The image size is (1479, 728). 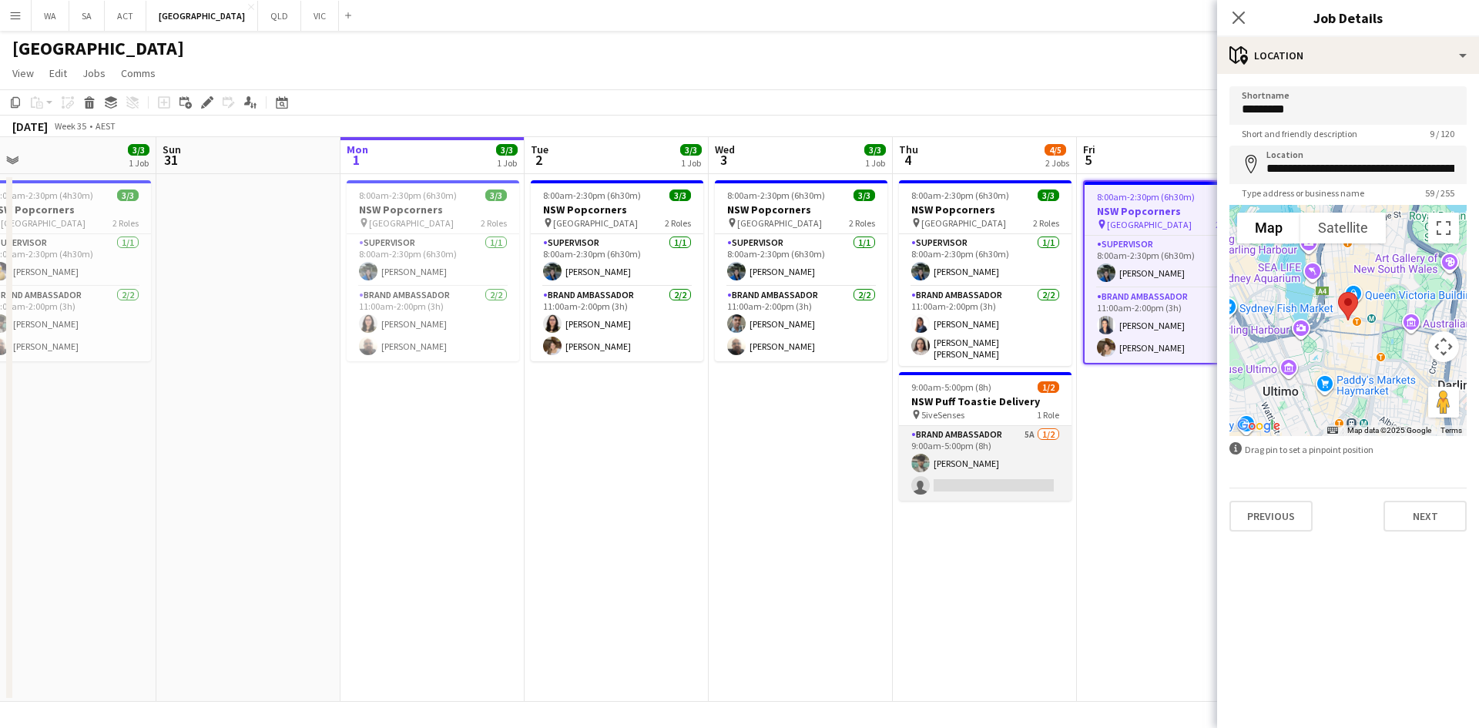 What do you see at coordinates (138, 73) in the screenshot?
I see `a: Comms` at bounding box center [138, 73].